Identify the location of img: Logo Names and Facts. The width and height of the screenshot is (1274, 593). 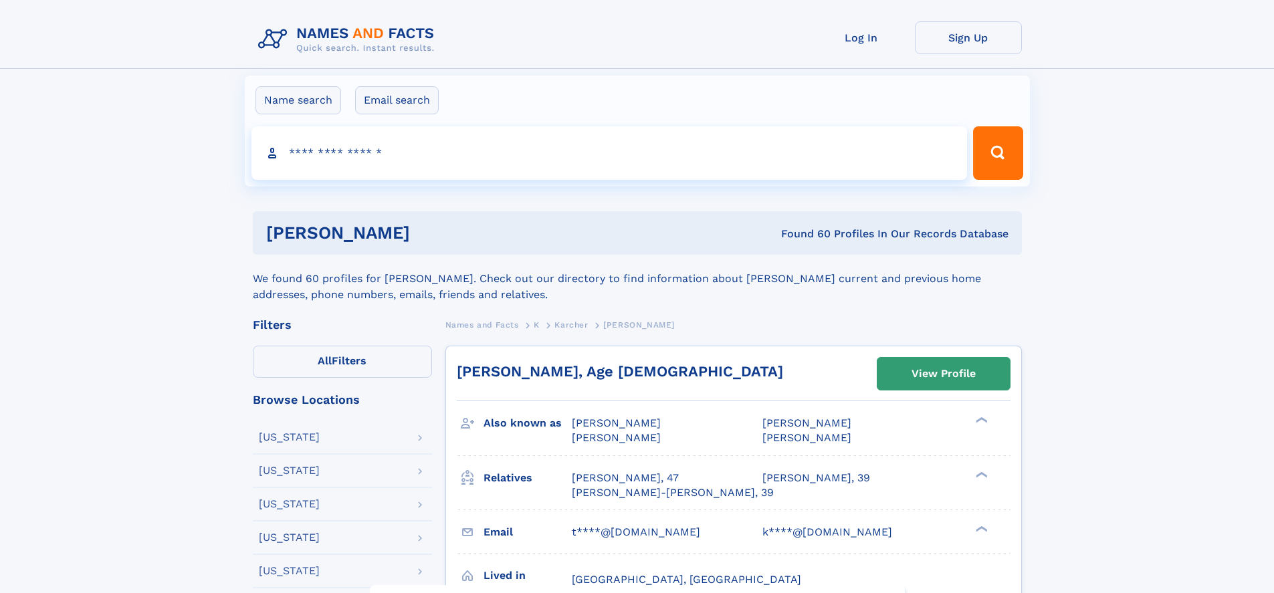
(349, 39).